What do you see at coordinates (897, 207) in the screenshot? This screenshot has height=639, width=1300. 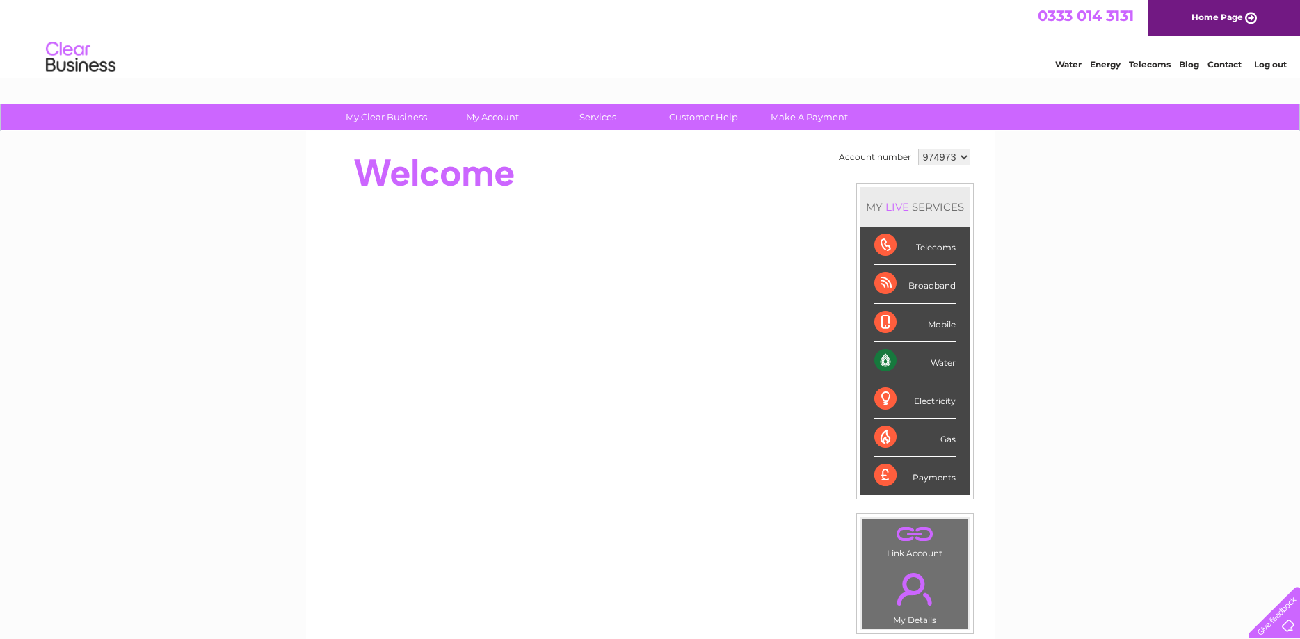 I see `div: LIVE` at bounding box center [897, 207].